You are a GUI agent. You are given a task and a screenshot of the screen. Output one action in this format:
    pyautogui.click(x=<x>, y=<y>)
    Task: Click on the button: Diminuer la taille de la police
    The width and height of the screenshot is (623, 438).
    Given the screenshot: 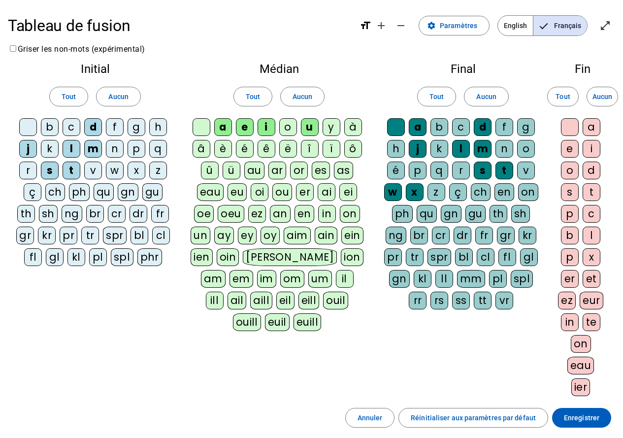 What is the action you would take?
    pyautogui.click(x=401, y=26)
    